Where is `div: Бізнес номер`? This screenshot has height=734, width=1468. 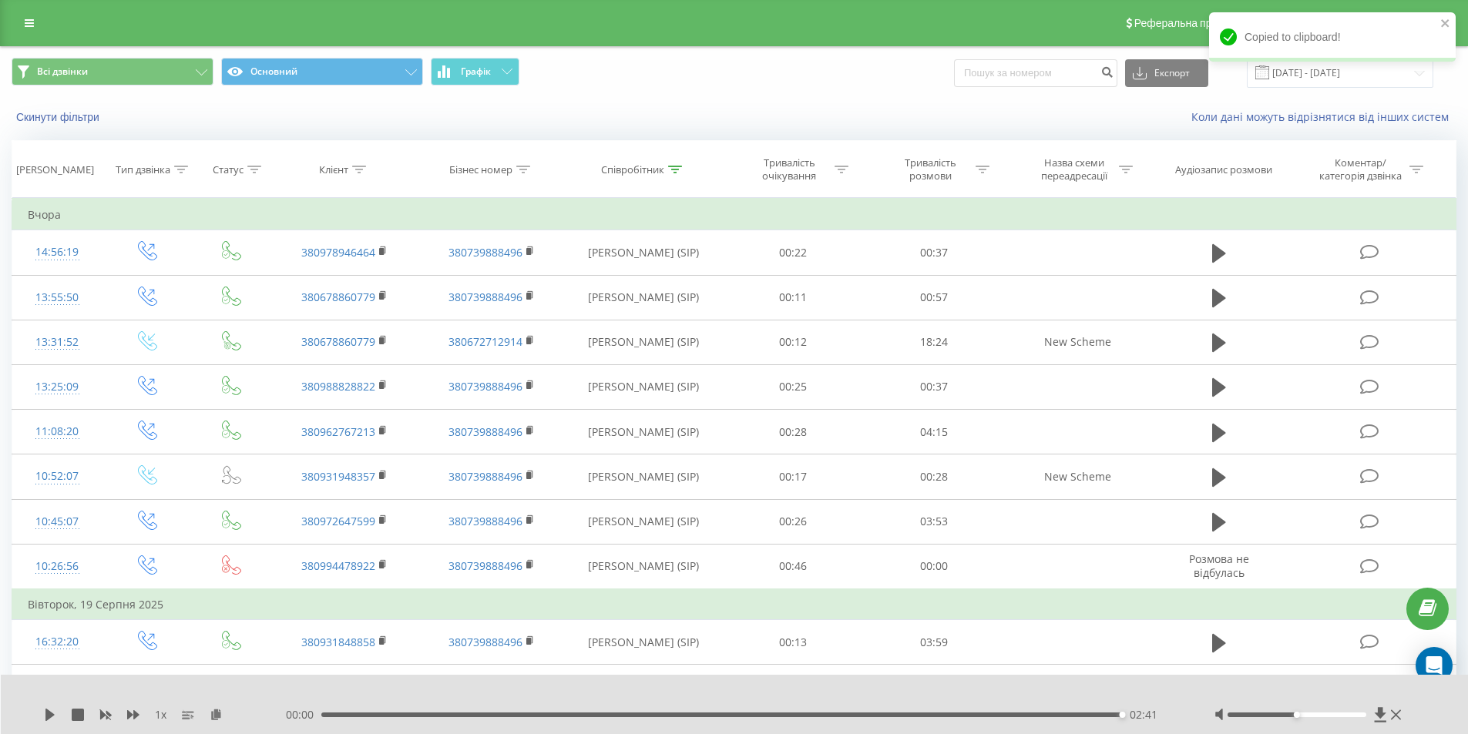
div: Бізнес номер is located at coordinates (481, 169).